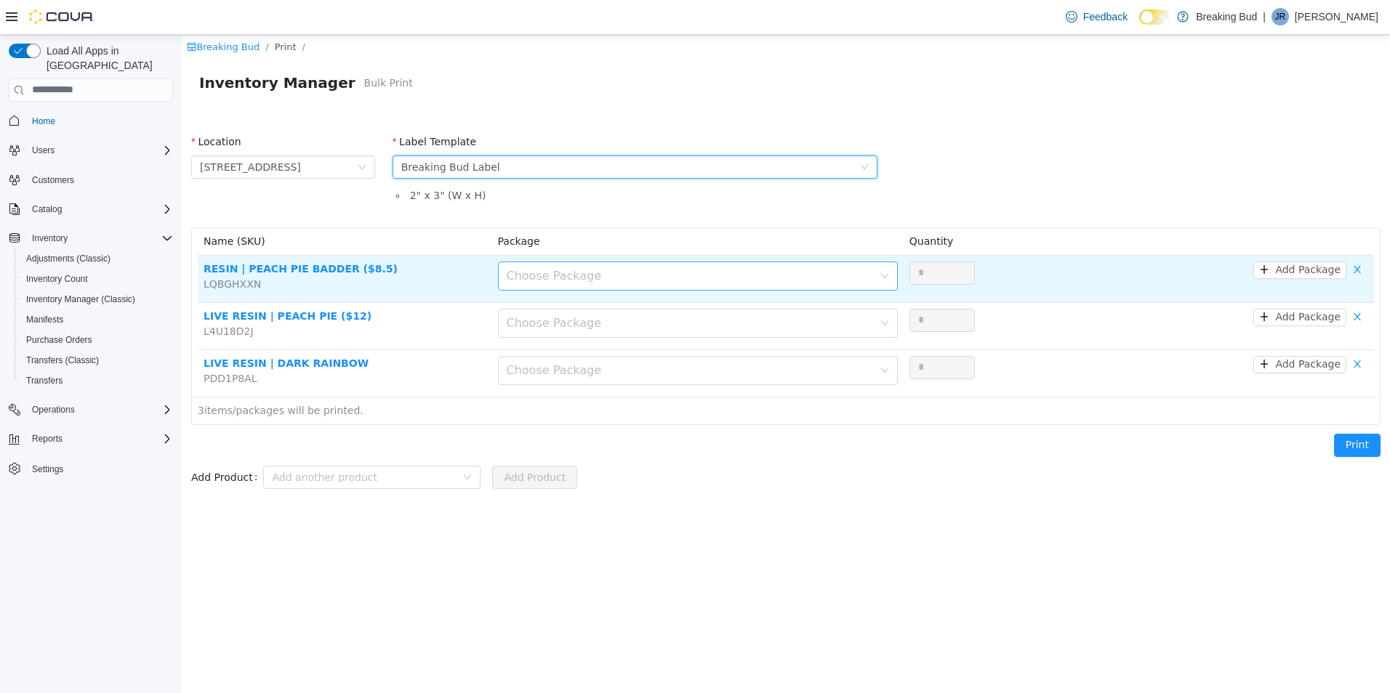 The width and height of the screenshot is (1390, 693). Describe the element at coordinates (68, 259) in the screenshot. I see `span: Adjustments (Classic)` at that location.